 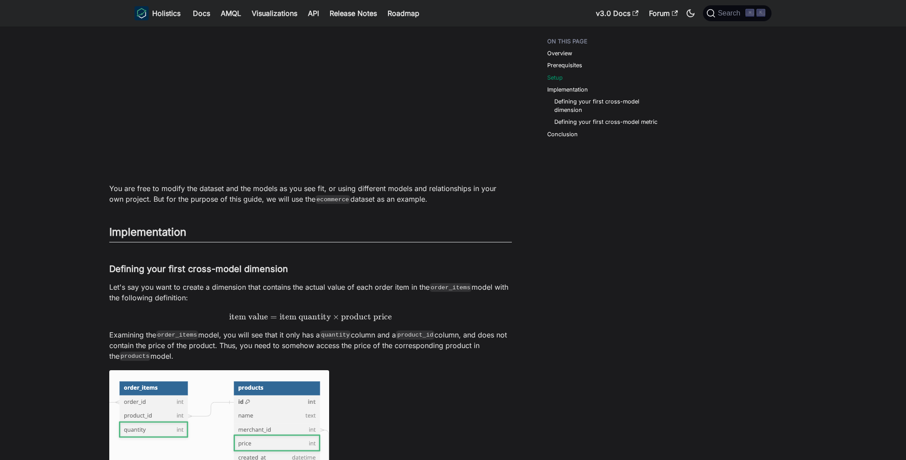 What do you see at coordinates (568, 89) in the screenshot?
I see `a: Implementation` at bounding box center [568, 89].